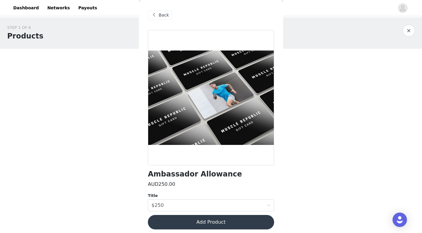  Describe the element at coordinates (402, 8) in the screenshot. I see `div: avatar` at that location.